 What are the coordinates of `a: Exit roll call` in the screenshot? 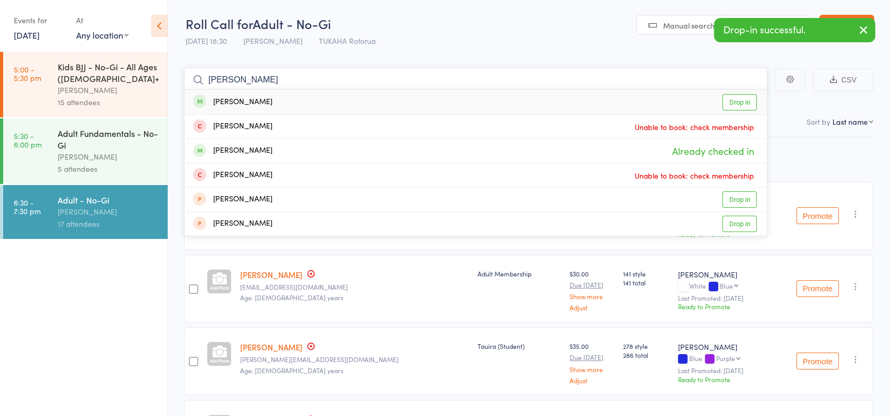 It's located at (847, 25).